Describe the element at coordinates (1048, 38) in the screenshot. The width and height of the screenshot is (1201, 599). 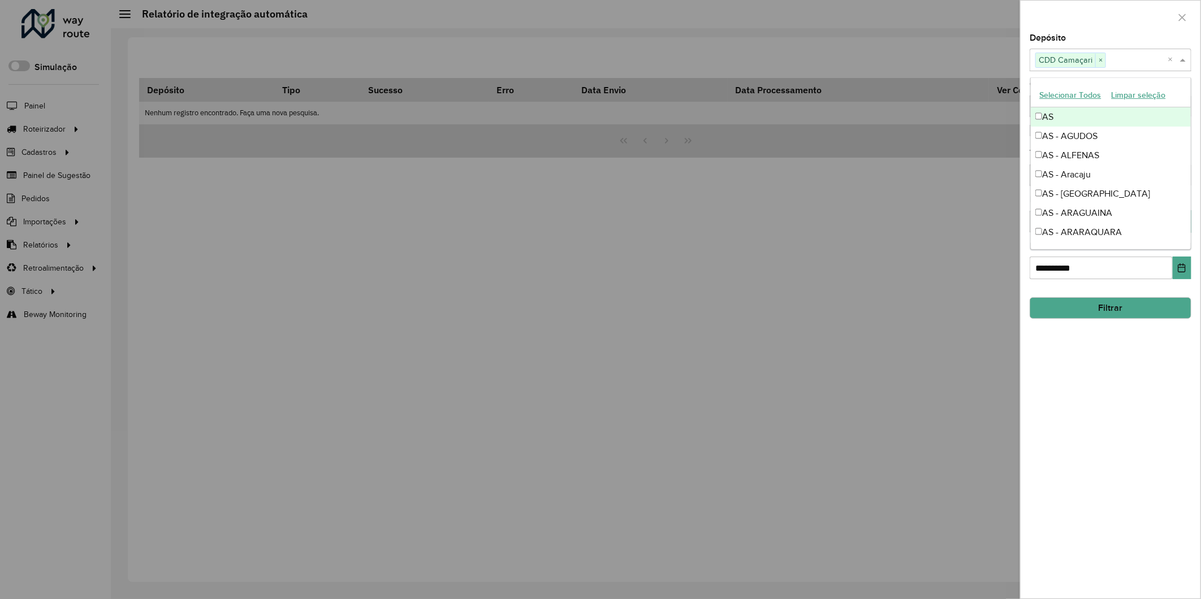
I see `label: Depósito` at that location.